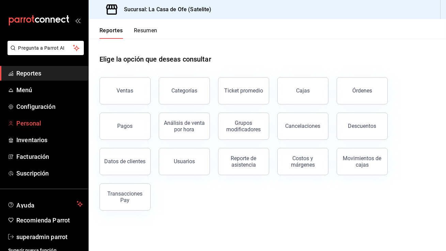  I want to click on button: Resumen, so click(145, 33).